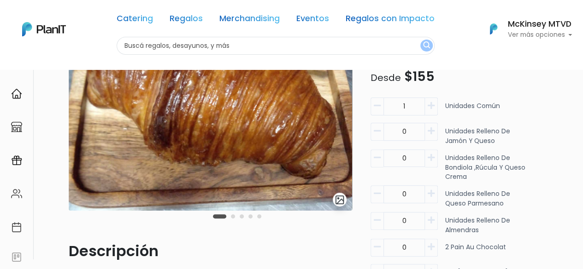 The height and width of the screenshot is (269, 583). Describe the element at coordinates (17, 228) in the screenshot. I see `img: calendar-87d922413cdce8b2cf7b7f5f62616a5cf9e4887200fb71536465627b3292af00.svg` at that location.